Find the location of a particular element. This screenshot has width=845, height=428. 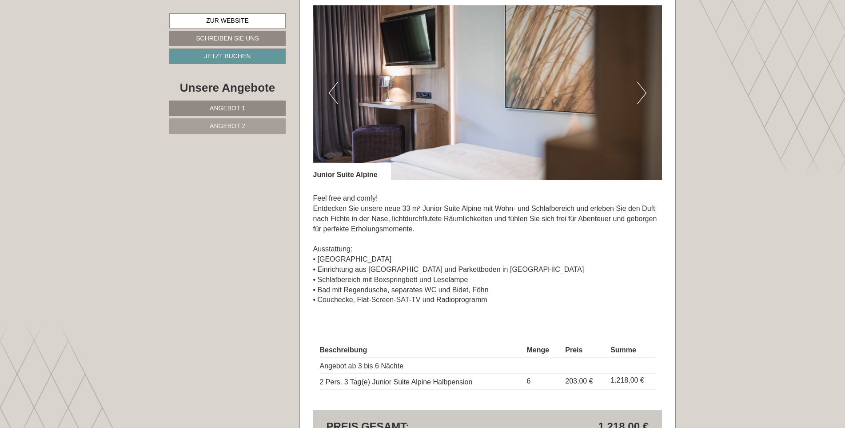

p: Feel free and comfy! Entdecken Sie unsere neue 33 m² Junior Suite Alpine mit Wohn- und Schlafbere... is located at coordinates (488, 249).